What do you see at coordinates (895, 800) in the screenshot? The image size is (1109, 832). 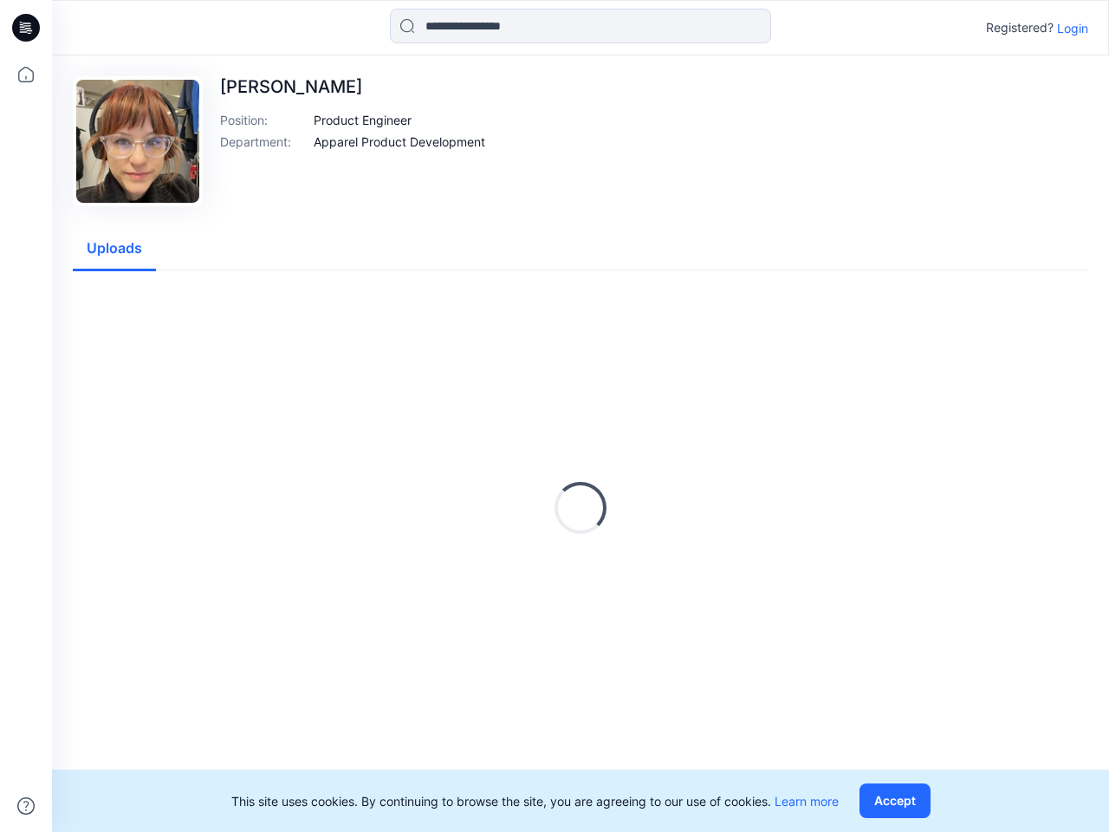 I see `button: Accept` at bounding box center [895, 800].